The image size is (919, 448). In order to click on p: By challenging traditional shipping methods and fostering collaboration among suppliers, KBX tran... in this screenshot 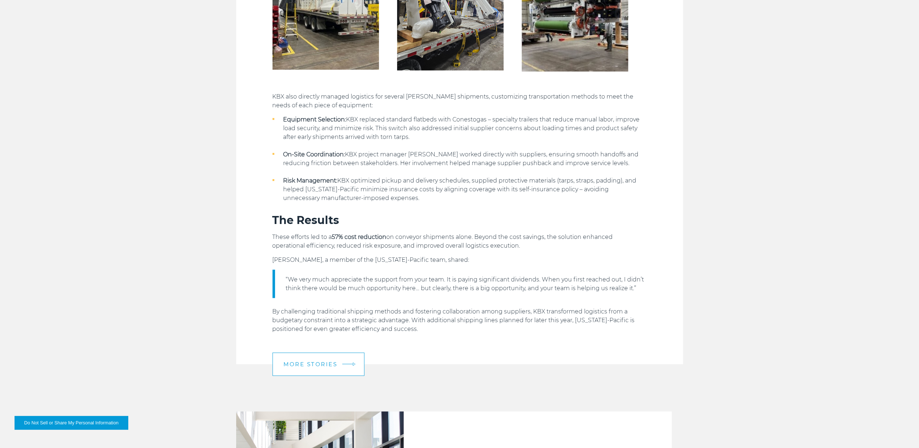, I will do `click(460, 320)`.